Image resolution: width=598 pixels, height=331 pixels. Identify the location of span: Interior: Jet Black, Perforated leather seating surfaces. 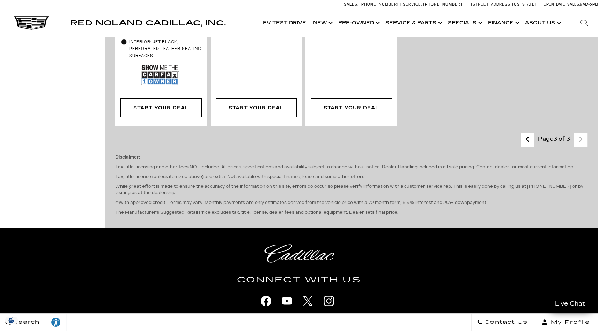
(165, 49).